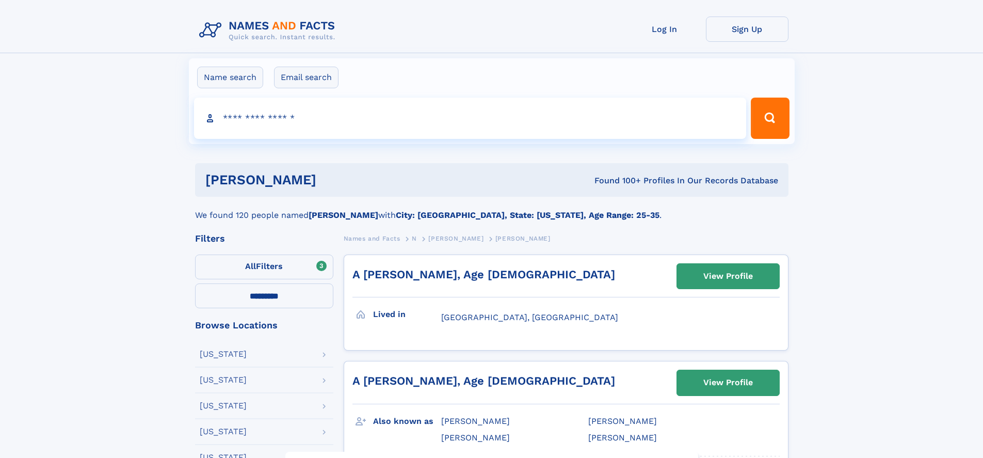 Image resolution: width=983 pixels, height=458 pixels. What do you see at coordinates (407, 314) in the screenshot?
I see `h3: Lived in` at bounding box center [407, 314].